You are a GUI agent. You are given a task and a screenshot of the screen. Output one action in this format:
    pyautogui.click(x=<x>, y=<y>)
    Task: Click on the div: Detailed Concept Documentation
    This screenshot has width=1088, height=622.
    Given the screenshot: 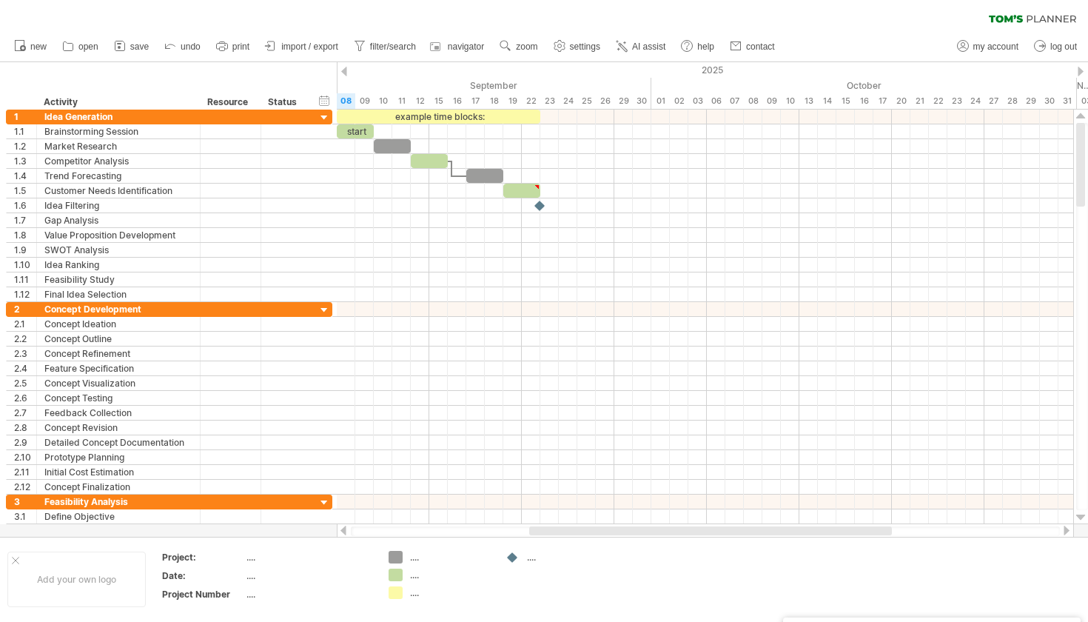 What is the action you would take?
    pyautogui.click(x=118, y=442)
    